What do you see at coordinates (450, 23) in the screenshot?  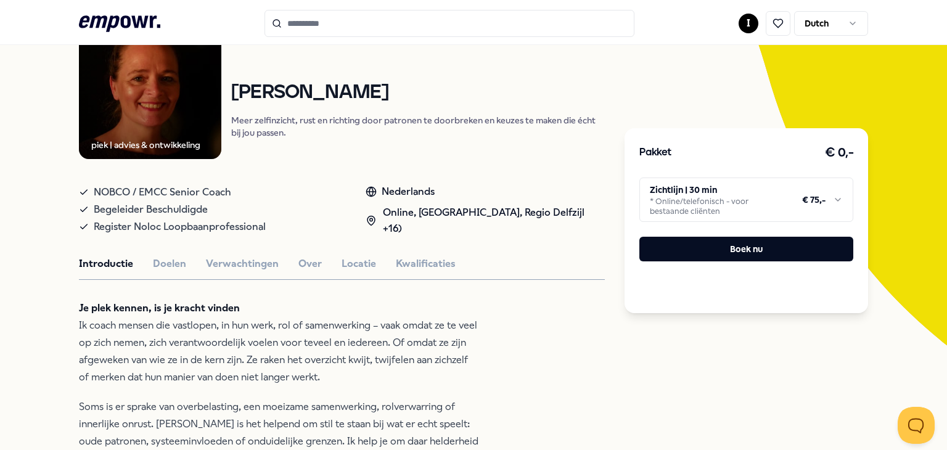 I see `input: Search for products, categories or subcategories` at bounding box center [450, 23].